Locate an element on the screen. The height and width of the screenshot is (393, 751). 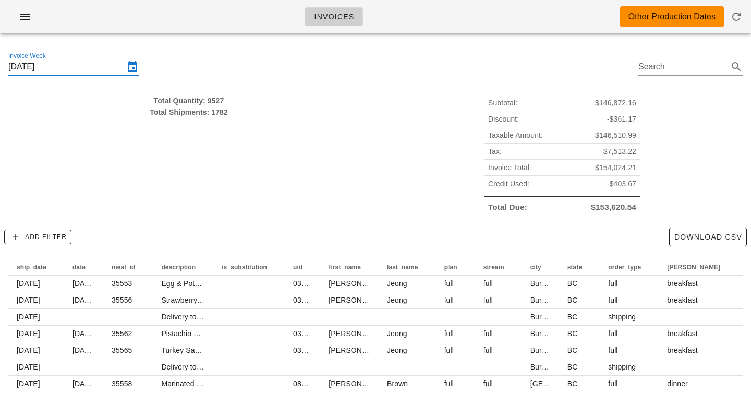
span: dinner is located at coordinates (678, 383).